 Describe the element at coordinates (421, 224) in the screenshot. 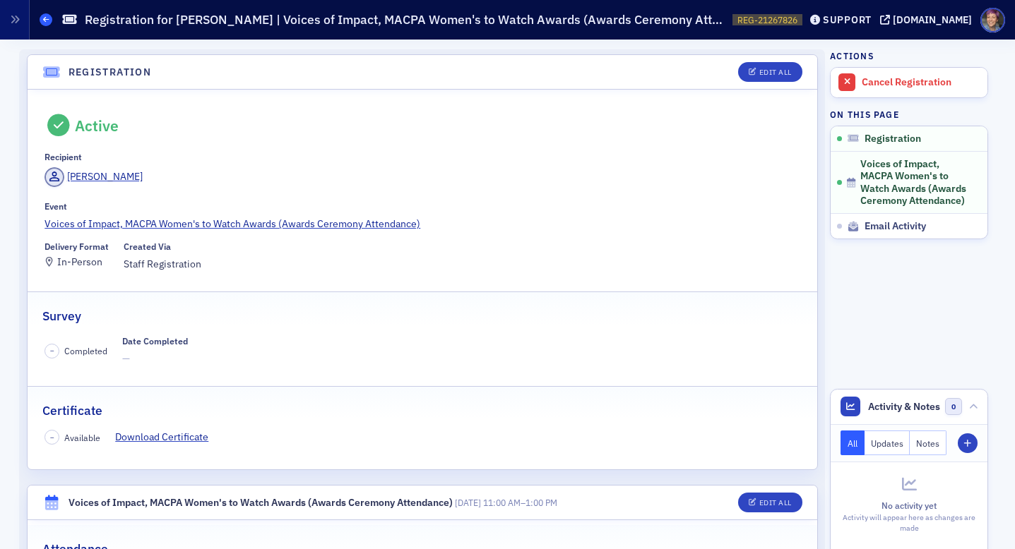

I see `a: Voices of Impact, MACPA Women's to Watch Awards (Awards Ceremony Attendance)` at that location.